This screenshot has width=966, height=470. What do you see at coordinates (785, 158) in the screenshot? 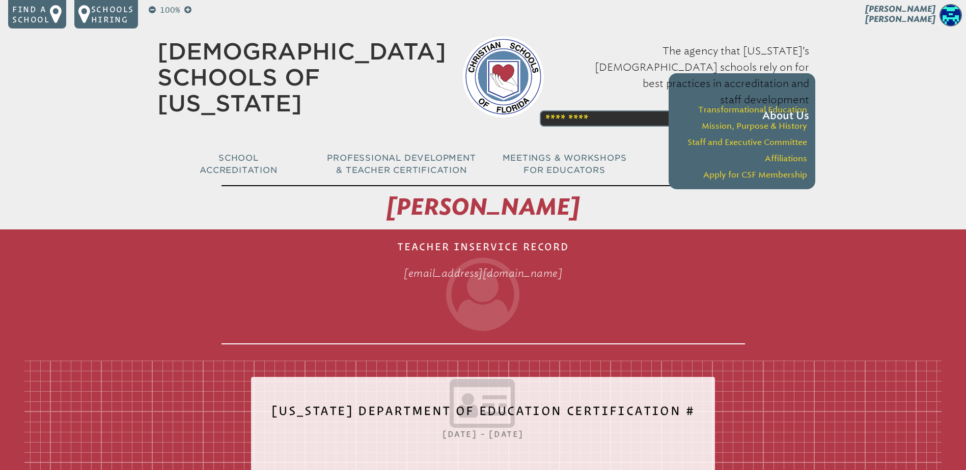
I see `a: Affiliations` at bounding box center [785, 158].